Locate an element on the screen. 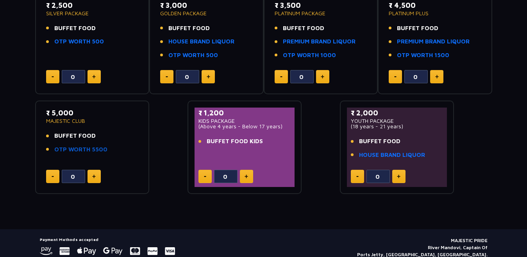 This screenshot has height=257, width=527. p: ₹ 5,000 is located at coordinates (92, 112).